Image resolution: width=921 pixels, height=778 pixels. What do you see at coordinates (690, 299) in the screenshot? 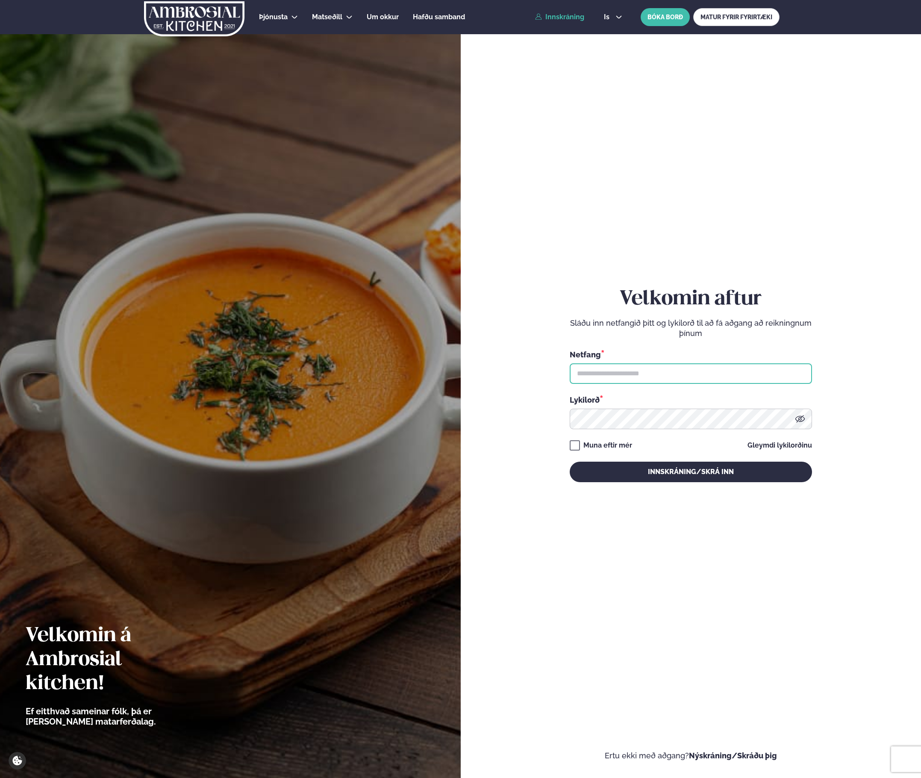
I see `h2: Velkomin aftur` at bounding box center [690, 299].